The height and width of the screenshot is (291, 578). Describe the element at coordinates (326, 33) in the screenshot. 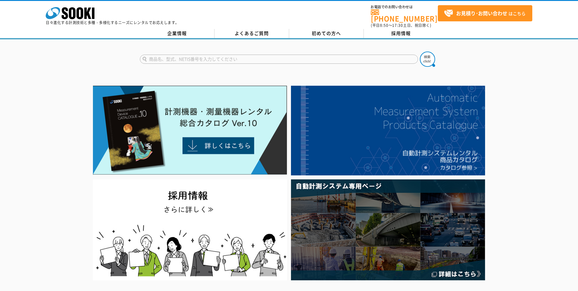

I see `span: 初めての方へ` at that location.